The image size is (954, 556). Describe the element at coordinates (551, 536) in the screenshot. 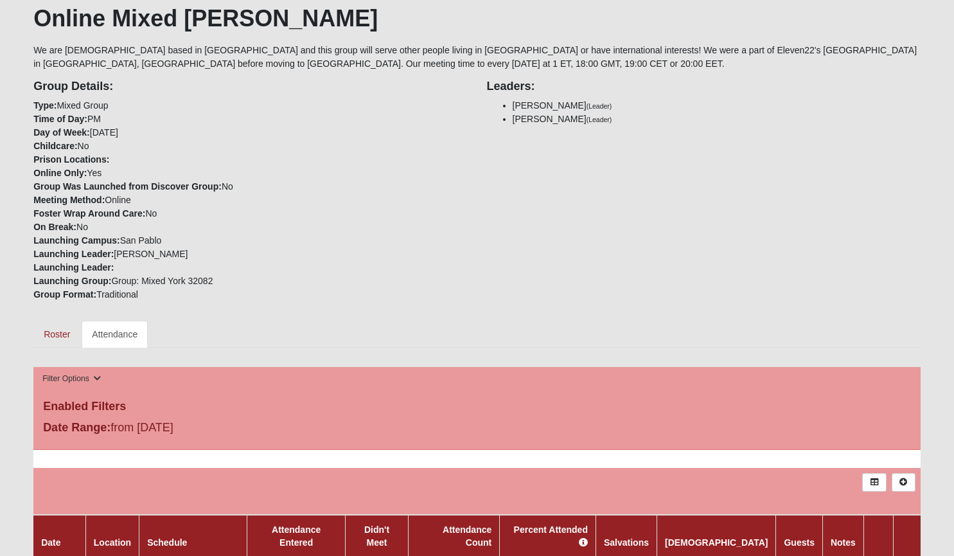

I see `a: Percent Attended` at that location.